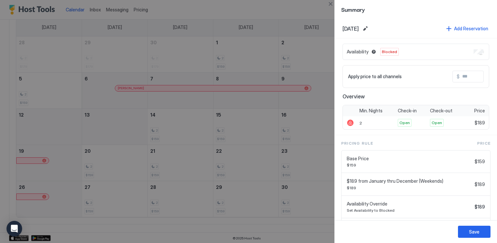  What do you see at coordinates (475, 231) in the screenshot?
I see `button: Save` at bounding box center [475, 231].